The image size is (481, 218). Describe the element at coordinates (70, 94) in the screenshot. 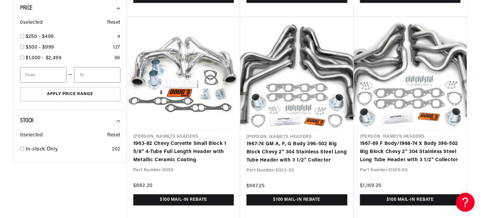

I see `button: Apply Price Range` at that location.